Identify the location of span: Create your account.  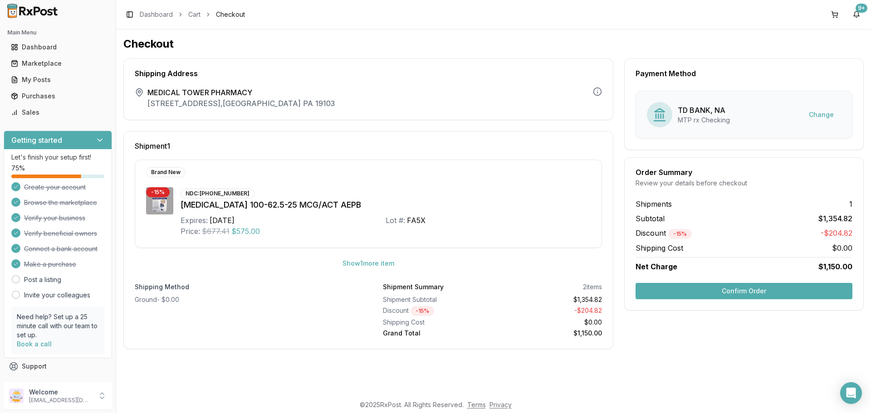
(55, 187).